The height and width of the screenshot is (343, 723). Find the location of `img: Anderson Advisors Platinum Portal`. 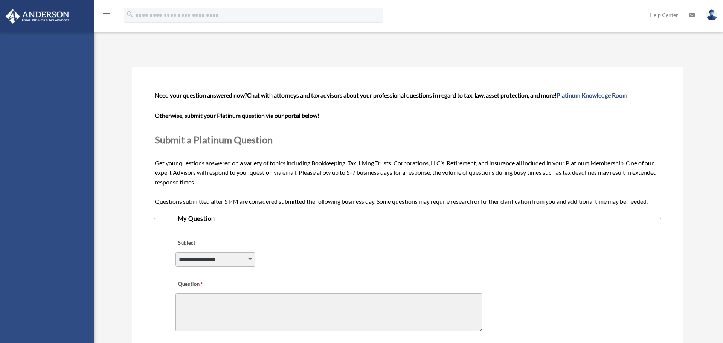

img: Anderson Advisors Platinum Portal is located at coordinates (37, 16).